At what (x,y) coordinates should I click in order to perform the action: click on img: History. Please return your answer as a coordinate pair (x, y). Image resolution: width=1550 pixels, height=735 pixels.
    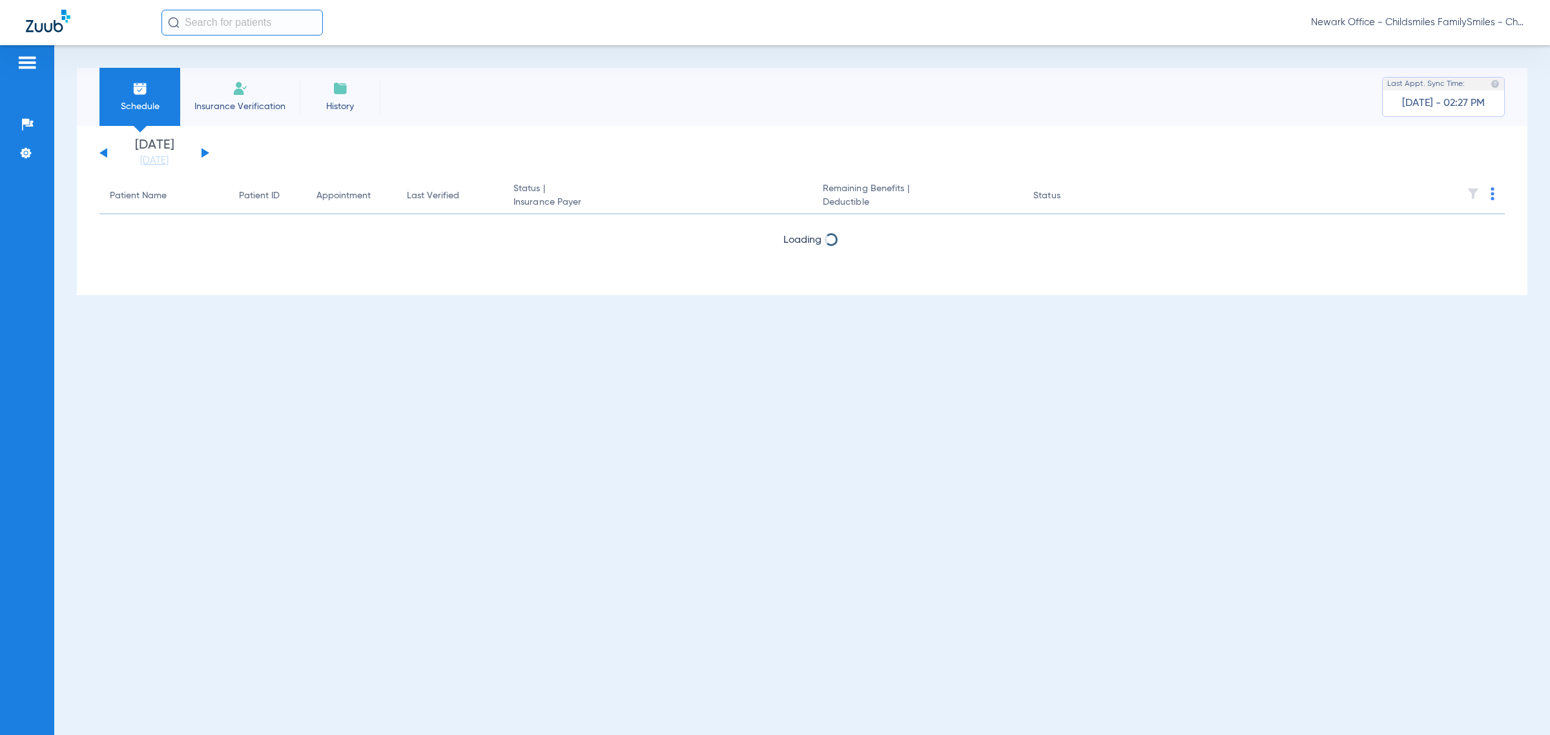
    Looking at the image, I should click on (340, 88).